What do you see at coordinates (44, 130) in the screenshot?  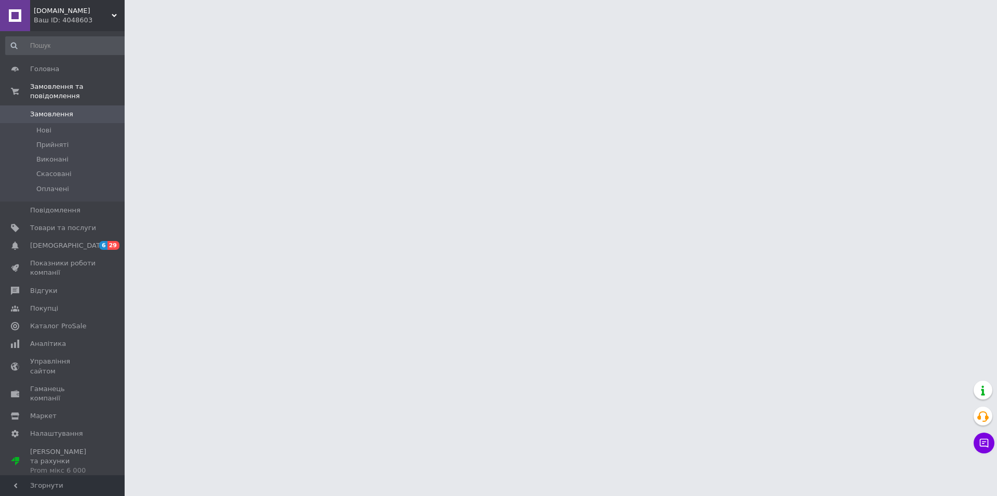 I see `span: Нові` at bounding box center [44, 130].